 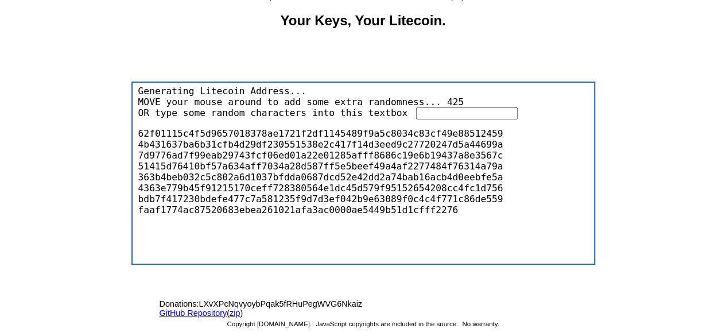 What do you see at coordinates (179, 303) in the screenshot?
I see `span: Donations:` at bounding box center [179, 303].